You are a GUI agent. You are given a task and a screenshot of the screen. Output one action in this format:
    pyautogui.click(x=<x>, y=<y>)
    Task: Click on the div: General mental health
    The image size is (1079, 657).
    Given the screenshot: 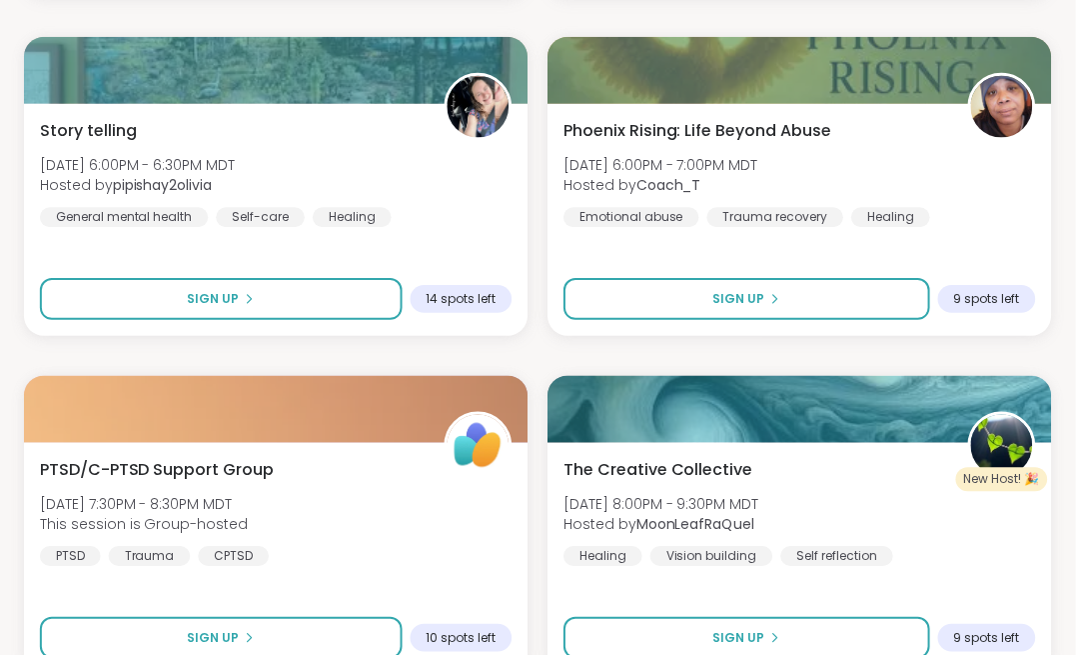 What is the action you would take?
    pyautogui.click(x=124, y=218)
    